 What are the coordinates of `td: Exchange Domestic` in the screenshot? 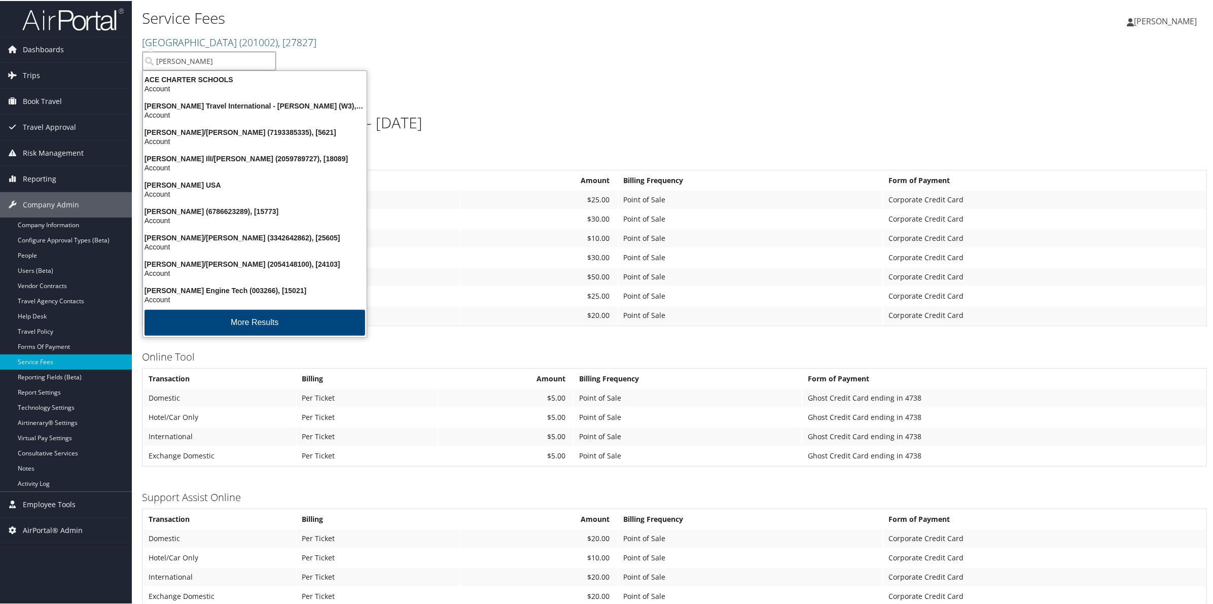 It's located at (220, 455).